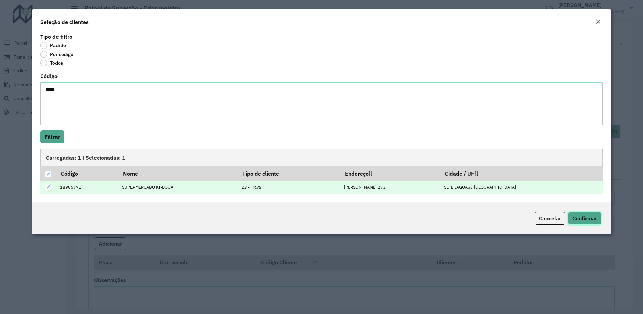 The height and width of the screenshot is (314, 643). What do you see at coordinates (178, 187) in the screenshot?
I see `td: SUPERMERCADO KI-BOCA` at bounding box center [178, 187].